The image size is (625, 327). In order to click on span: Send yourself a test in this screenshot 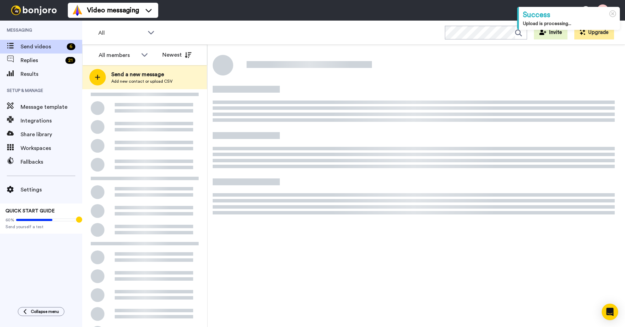, I will do `click(41, 227)`.